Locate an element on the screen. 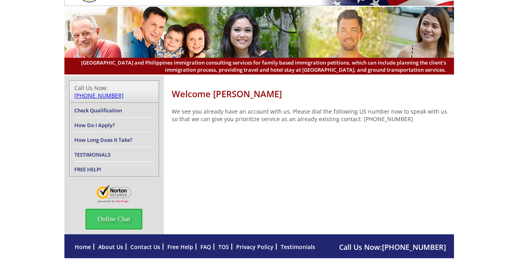  span: Online Chat is located at coordinates (114, 219).